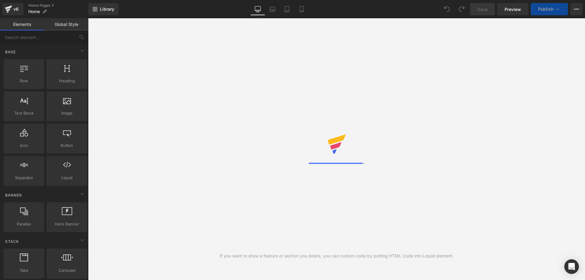  I want to click on div: Open Intercom Messenger, so click(571, 266).